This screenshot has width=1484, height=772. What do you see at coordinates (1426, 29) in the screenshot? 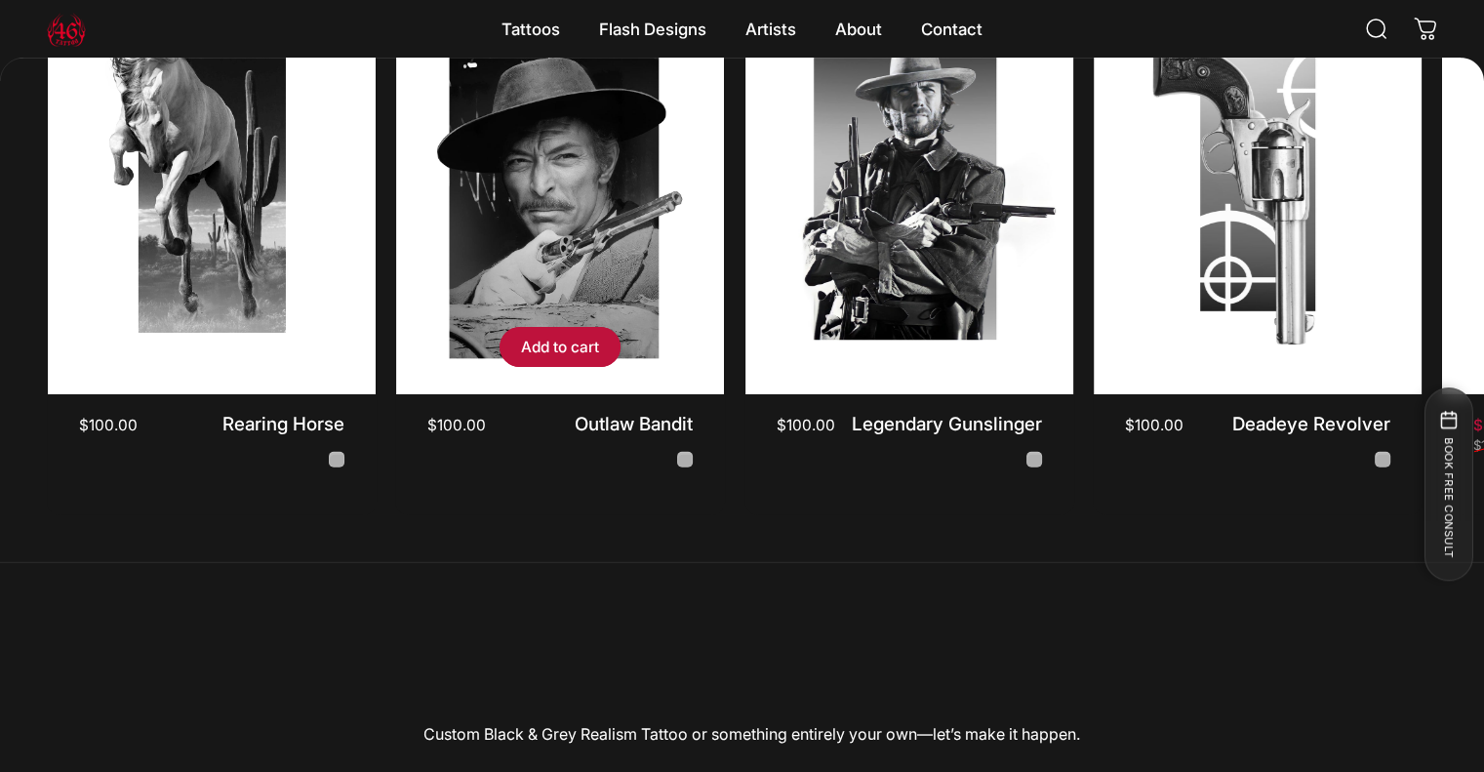
I see `a: 0 items` at bounding box center [1426, 29].